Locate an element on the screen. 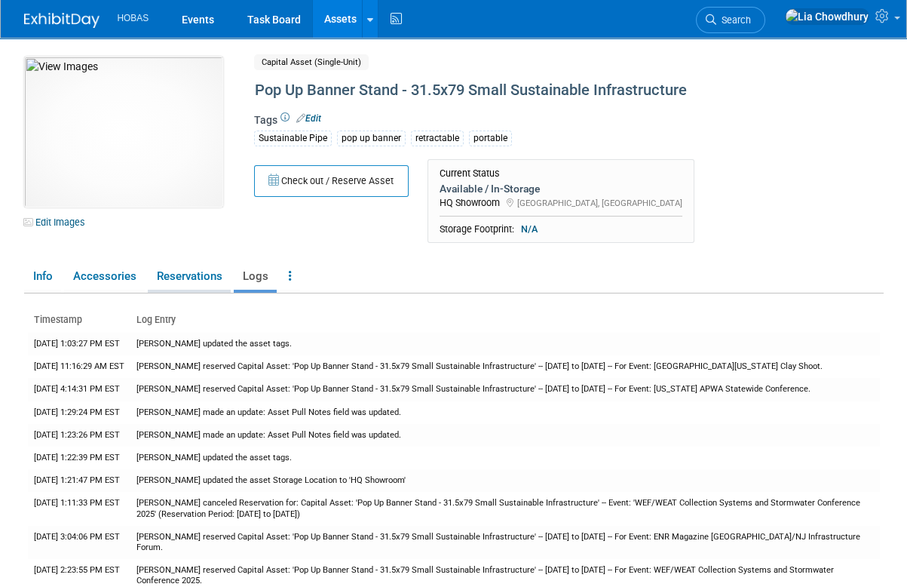 This screenshot has height=587, width=907. img: Lia Chowdhury is located at coordinates (827, 17).